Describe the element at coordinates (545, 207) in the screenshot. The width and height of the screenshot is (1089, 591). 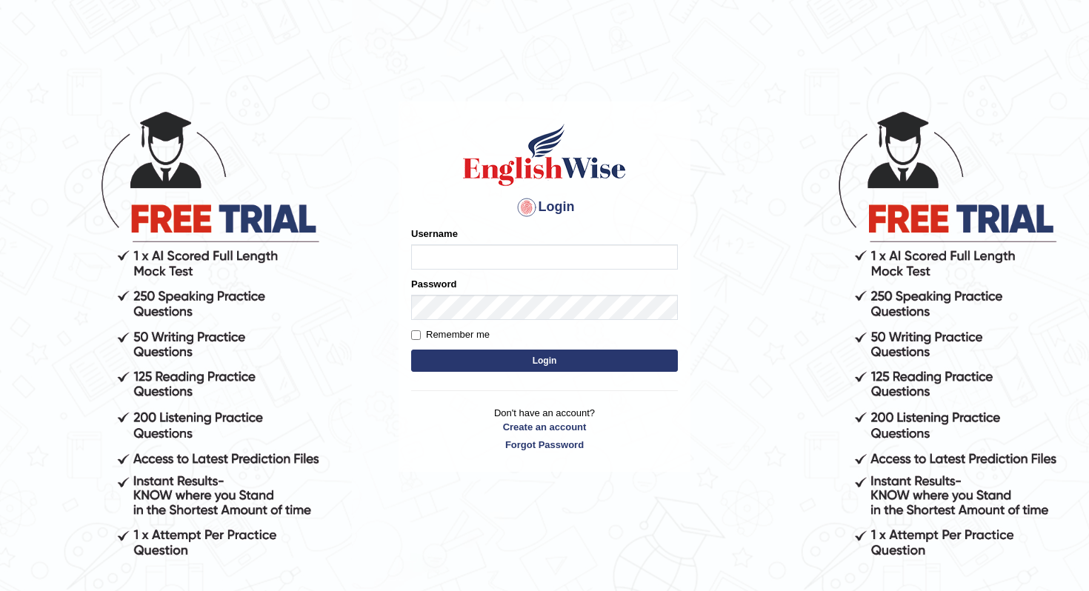
I see `h4: Login` at that location.